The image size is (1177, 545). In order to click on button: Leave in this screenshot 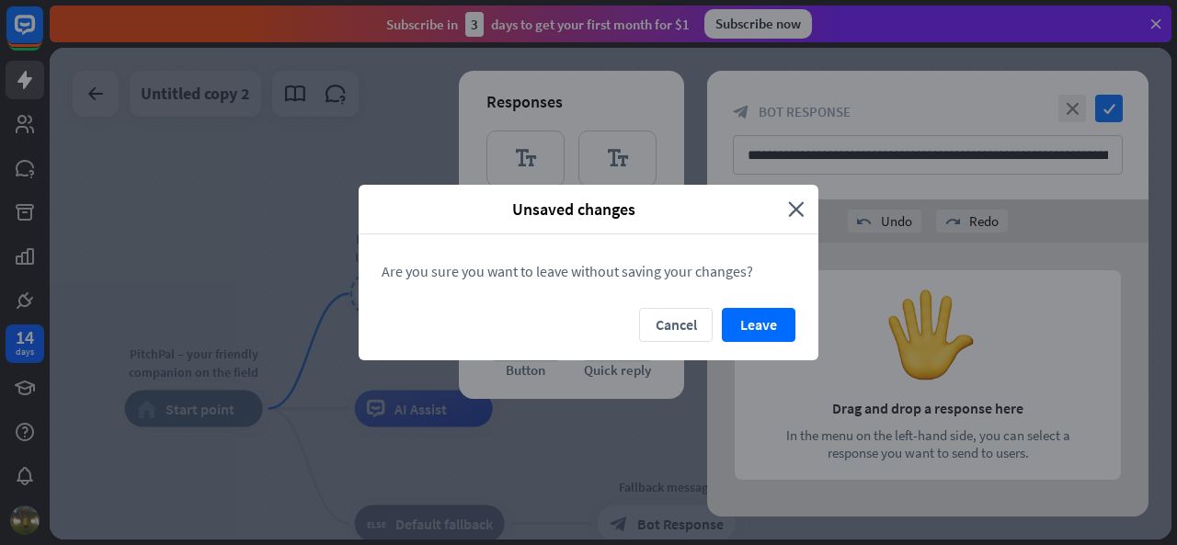, I will do `click(759, 325)`.